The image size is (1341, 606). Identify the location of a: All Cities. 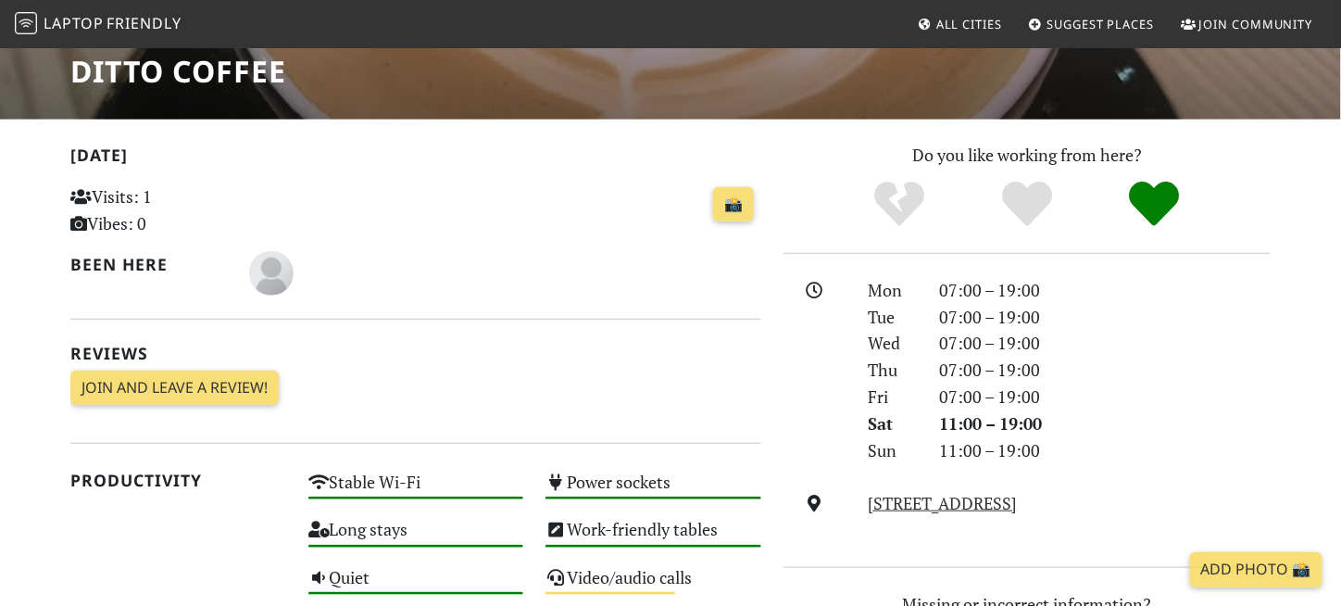
(959, 24).